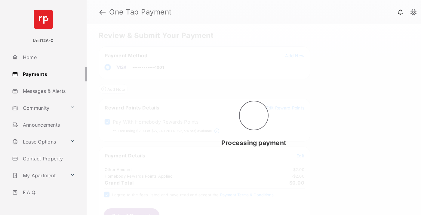  Describe the element at coordinates (48, 74) in the screenshot. I see `a: Payments` at that location.